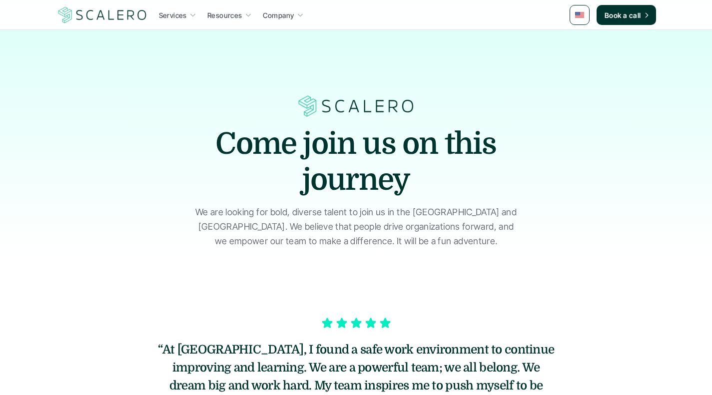 The width and height of the screenshot is (712, 395). I want to click on a: Scalero logo, so click(356, 106).